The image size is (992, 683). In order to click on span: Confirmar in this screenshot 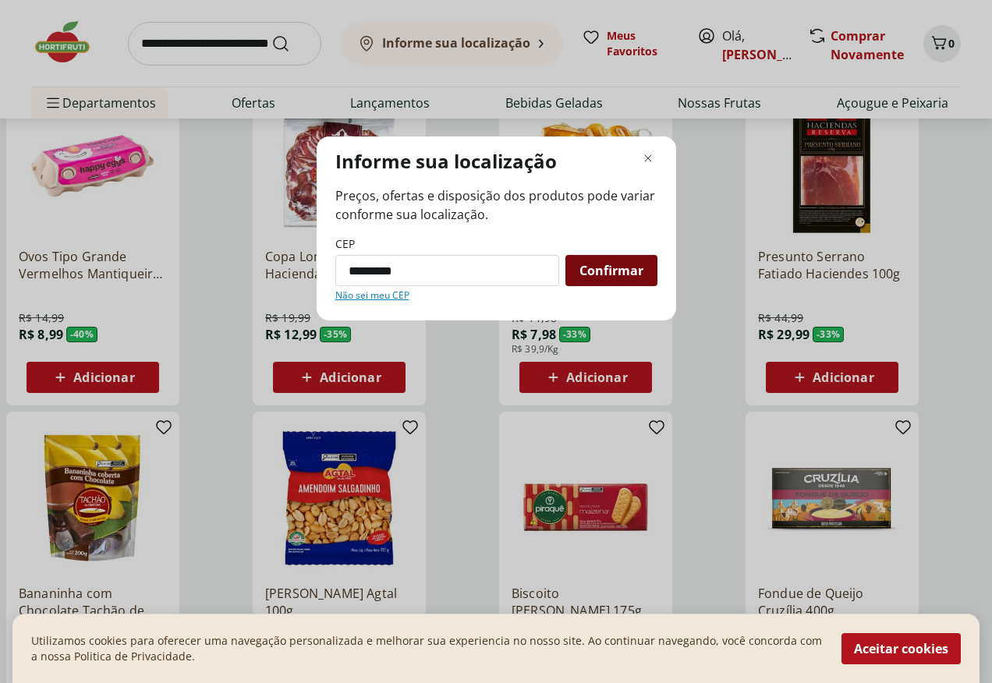, I will do `click(612, 271)`.